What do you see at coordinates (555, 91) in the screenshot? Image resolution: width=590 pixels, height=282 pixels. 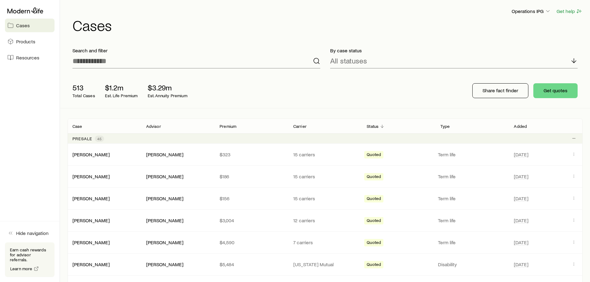 I see `button: Get quotes` at bounding box center [555, 91].